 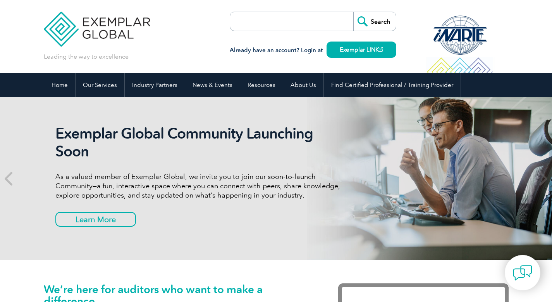 I want to click on a: Find Certified Professional / Training Provider, so click(x=392, y=85).